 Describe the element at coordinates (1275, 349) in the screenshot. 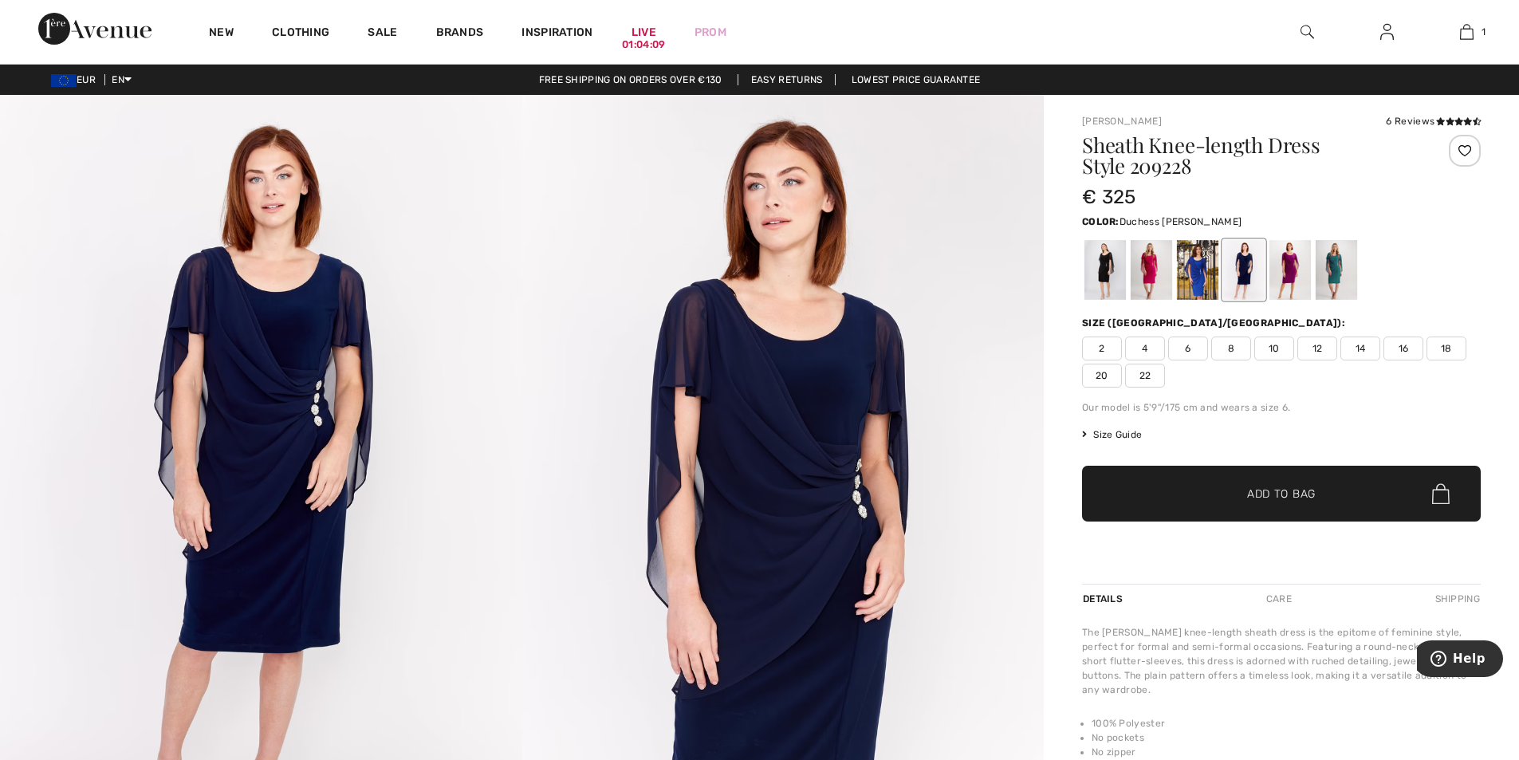

I see `span: 10` at that location.